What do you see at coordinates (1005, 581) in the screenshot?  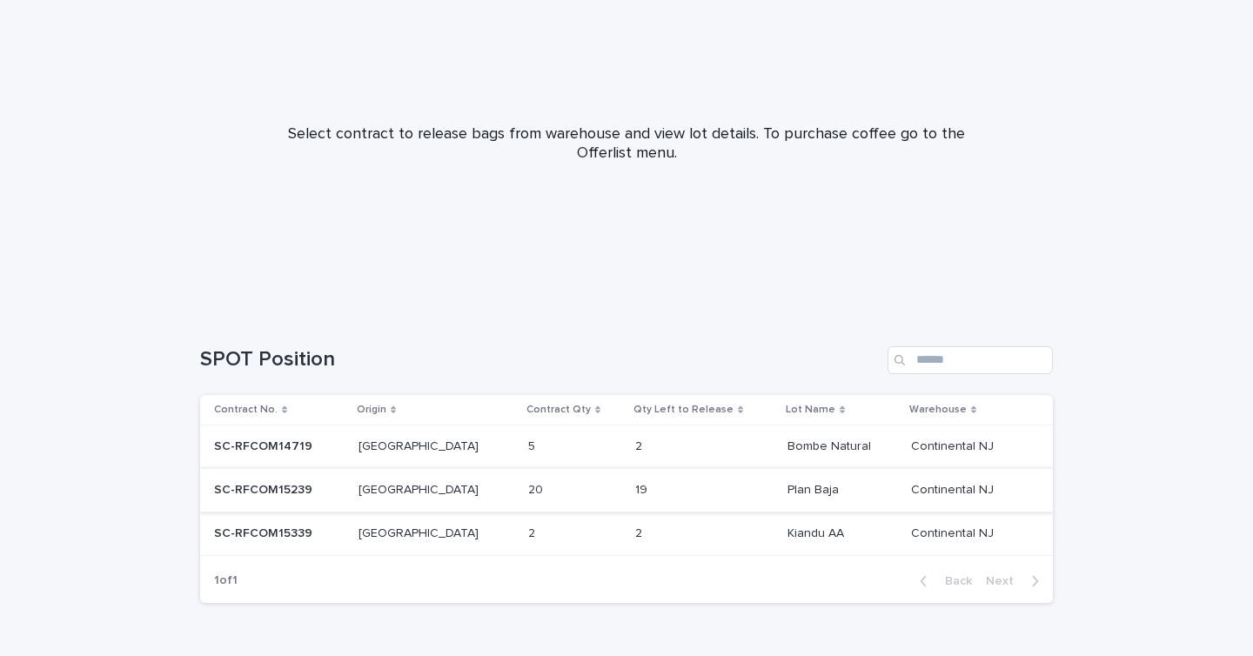 I see `span: Next` at bounding box center [1005, 581].